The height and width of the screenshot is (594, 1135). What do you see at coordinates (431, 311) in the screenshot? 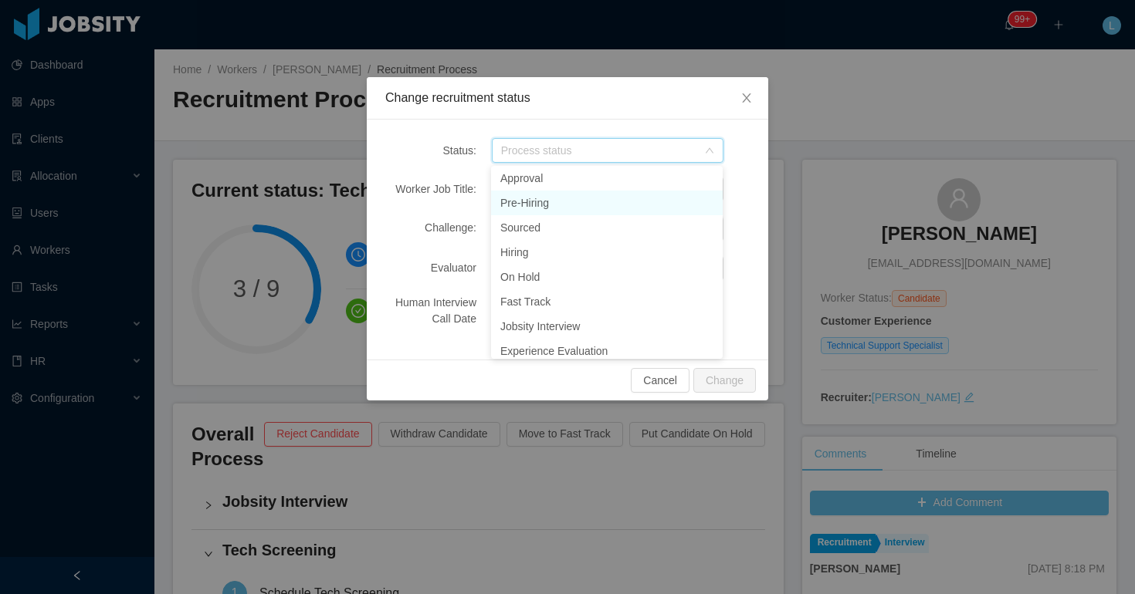
I see `div: Human Interview Call Date` at bounding box center [431, 311].